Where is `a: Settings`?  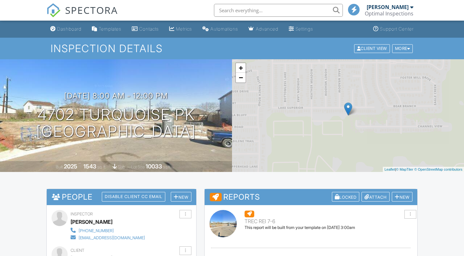
a: Settings is located at coordinates (301, 29).